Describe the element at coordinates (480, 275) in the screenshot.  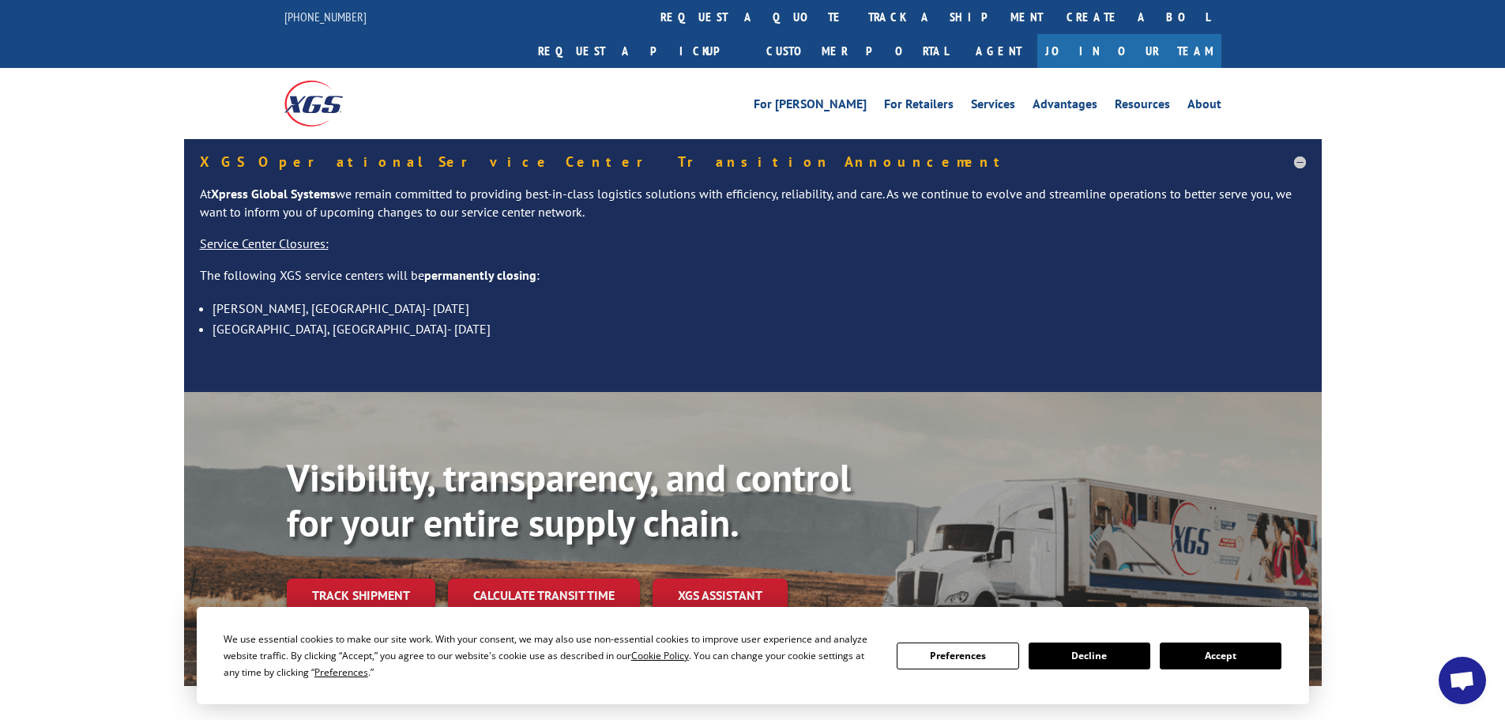
I see `strong: permanently closing` at that location.